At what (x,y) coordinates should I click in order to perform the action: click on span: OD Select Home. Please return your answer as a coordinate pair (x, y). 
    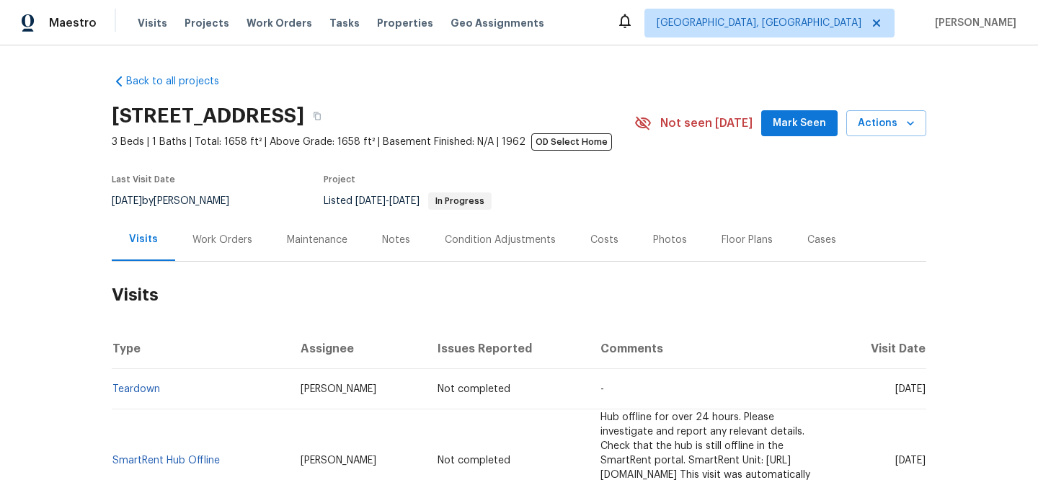
    Looking at the image, I should click on (572, 142).